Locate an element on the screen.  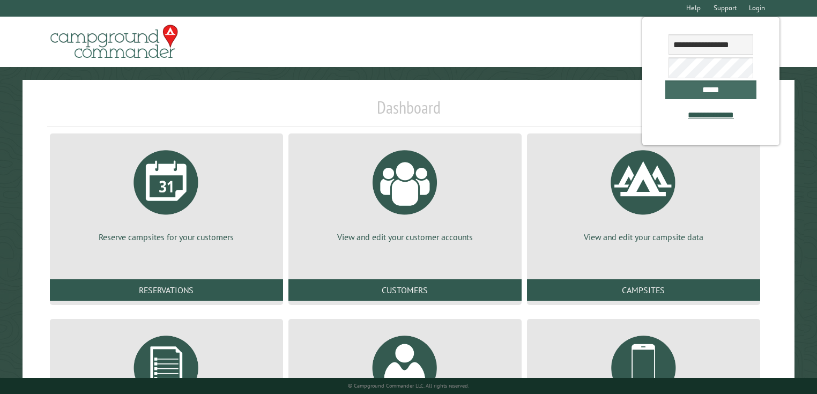
a: Reservations is located at coordinates (166, 290).